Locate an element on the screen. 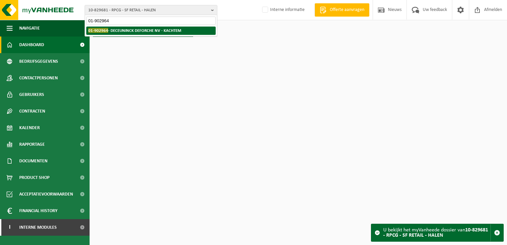 Image resolution: width=507 pixels, height=245 pixels. input: Zoeken naar gekoppelde vestigingen is located at coordinates (151, 21).